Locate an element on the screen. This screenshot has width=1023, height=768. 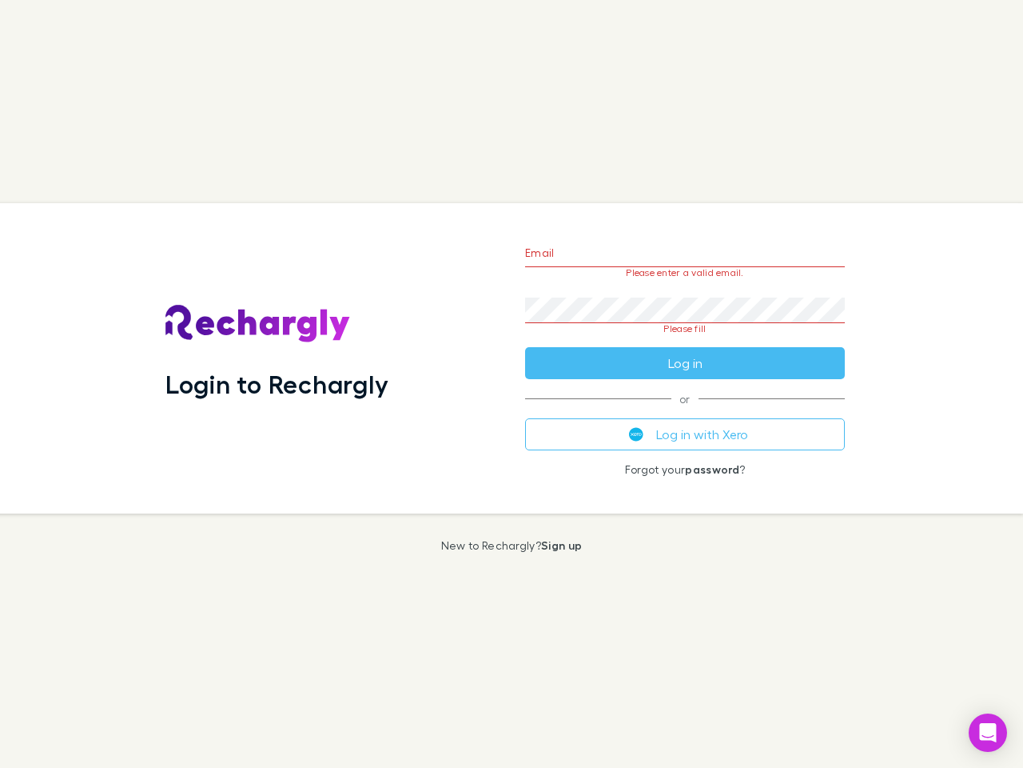
p: Forgot your ? is located at coordinates (685, 469).